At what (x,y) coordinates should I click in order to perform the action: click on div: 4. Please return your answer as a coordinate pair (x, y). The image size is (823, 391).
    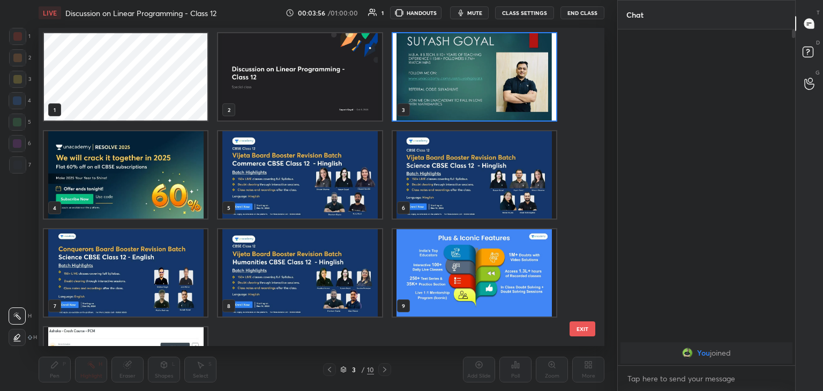
    Looking at the image, I should click on (20, 101).